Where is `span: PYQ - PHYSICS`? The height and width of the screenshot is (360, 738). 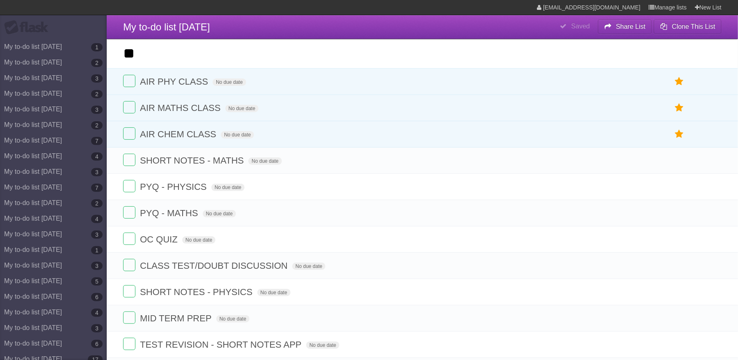 span: PYQ - PHYSICS is located at coordinates (174, 186).